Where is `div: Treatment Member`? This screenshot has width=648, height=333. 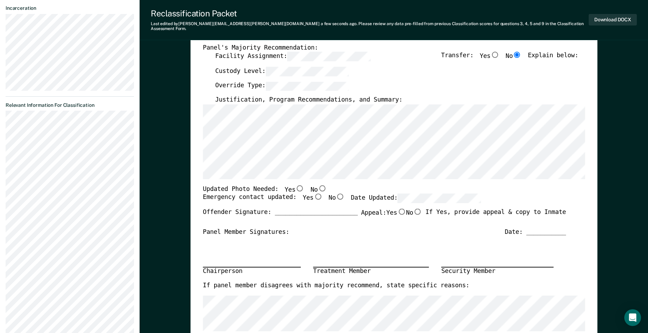
div: Treatment Member is located at coordinates (371, 271).